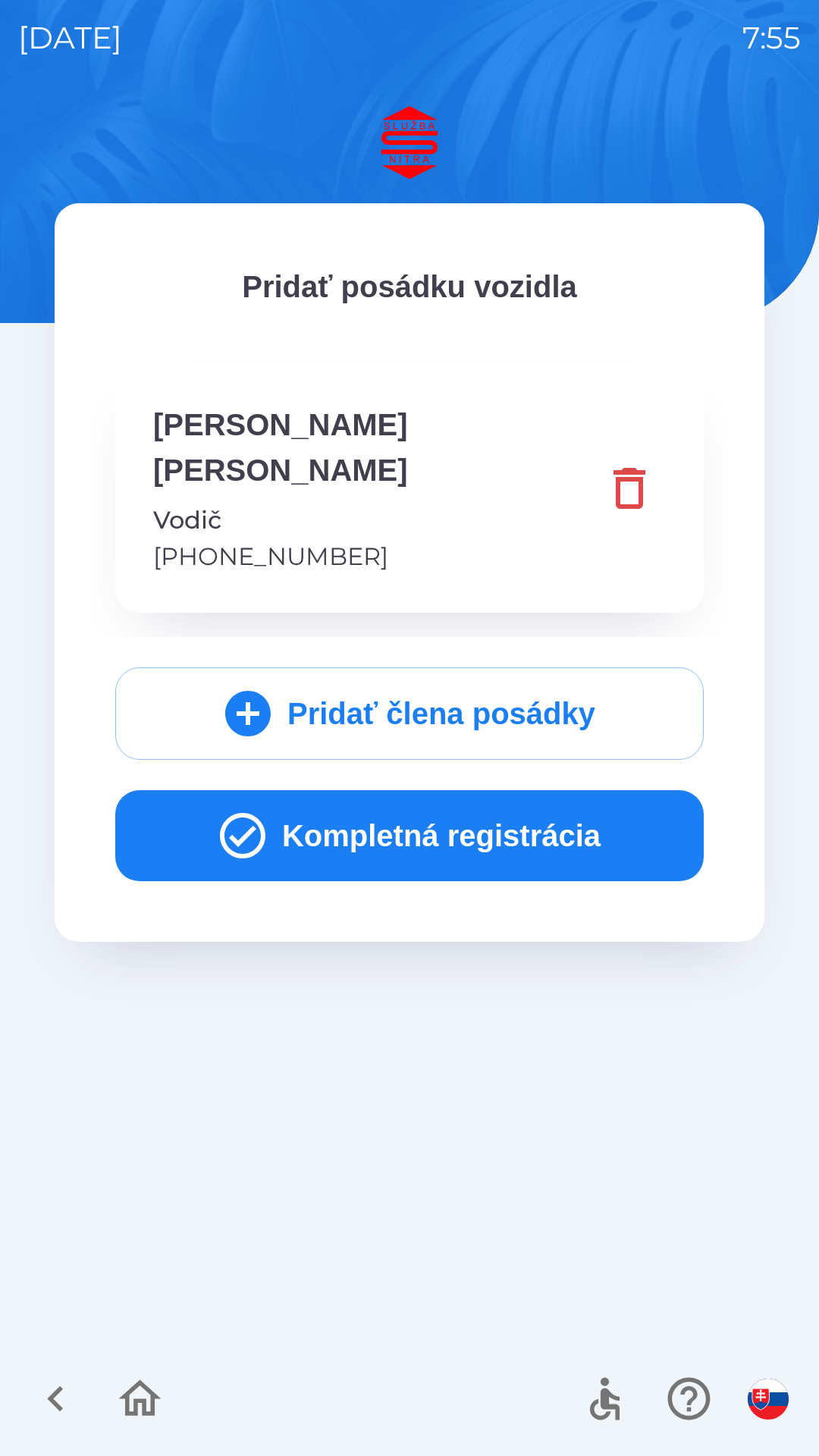 The image size is (819, 1456). Describe the element at coordinates (409, 836) in the screenshot. I see `button: Kompletná registrácia` at that location.